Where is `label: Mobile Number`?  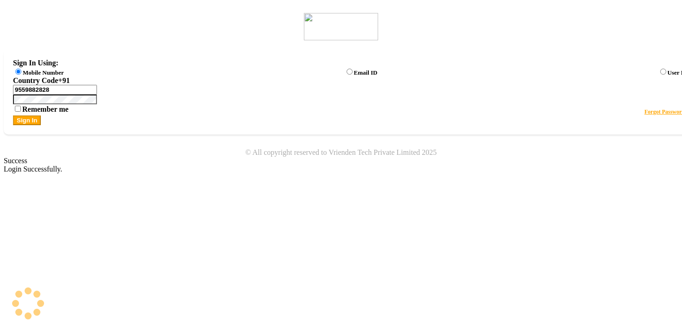 label: Mobile Number is located at coordinates (43, 72).